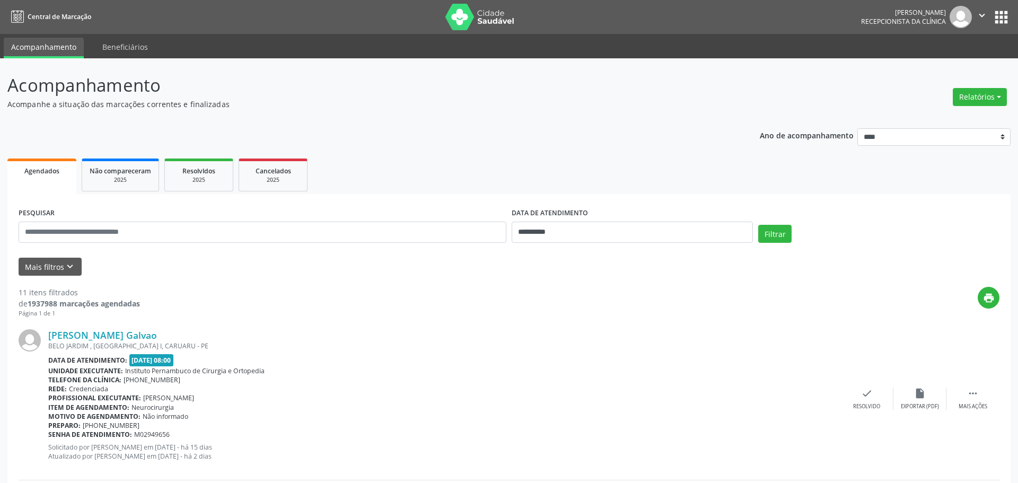 This screenshot has width=1018, height=483. I want to click on label: DATA DE ATENDIMENTO, so click(550, 213).